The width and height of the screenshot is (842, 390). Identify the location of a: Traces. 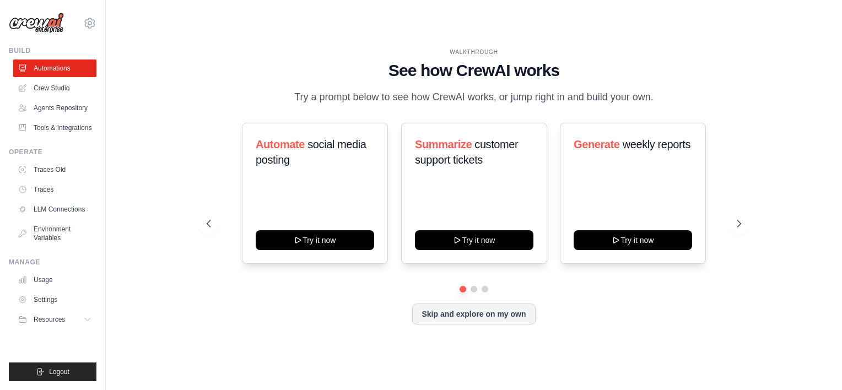
(55, 190).